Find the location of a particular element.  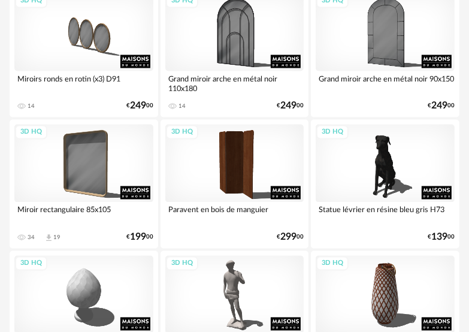

div: Miroirs ronds en rotin (x3) D91 is located at coordinates (84, 83).